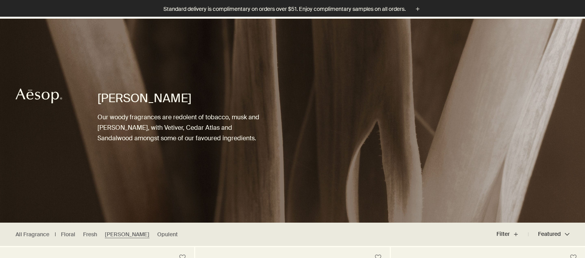 This screenshot has height=258, width=585. What do you see at coordinates (90, 234) in the screenshot?
I see `a: Fresh` at bounding box center [90, 234].